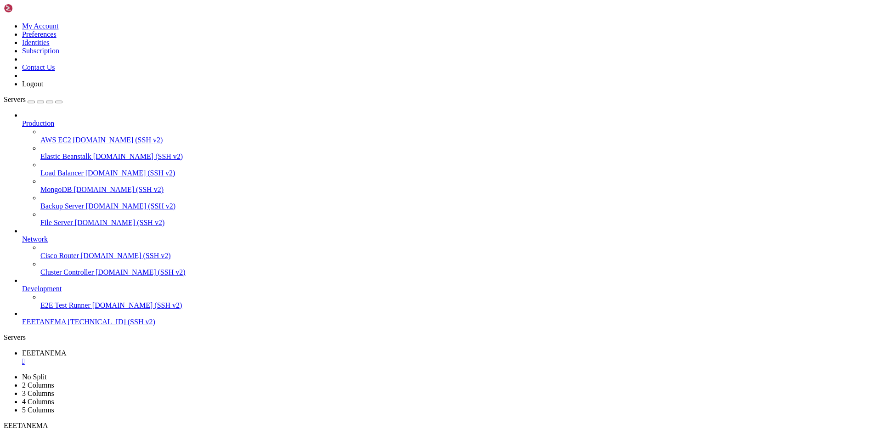  Describe the element at coordinates (450, 357) in the screenshot. I see `a: EEETANEMA` at that location.